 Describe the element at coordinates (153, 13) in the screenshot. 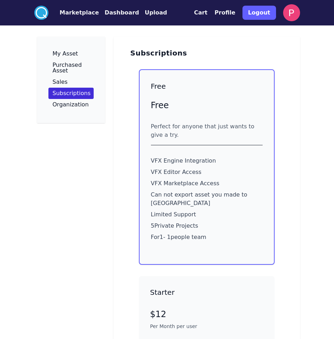

I see `a: Upload` at that location.